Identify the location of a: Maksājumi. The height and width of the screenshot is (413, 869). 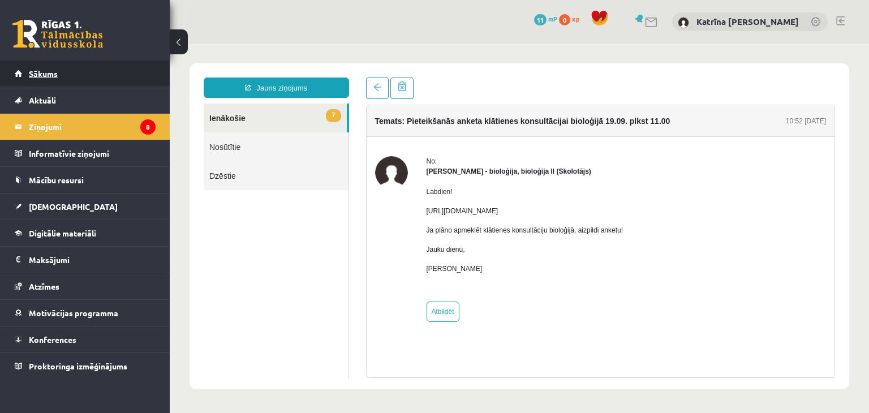
(85, 260).